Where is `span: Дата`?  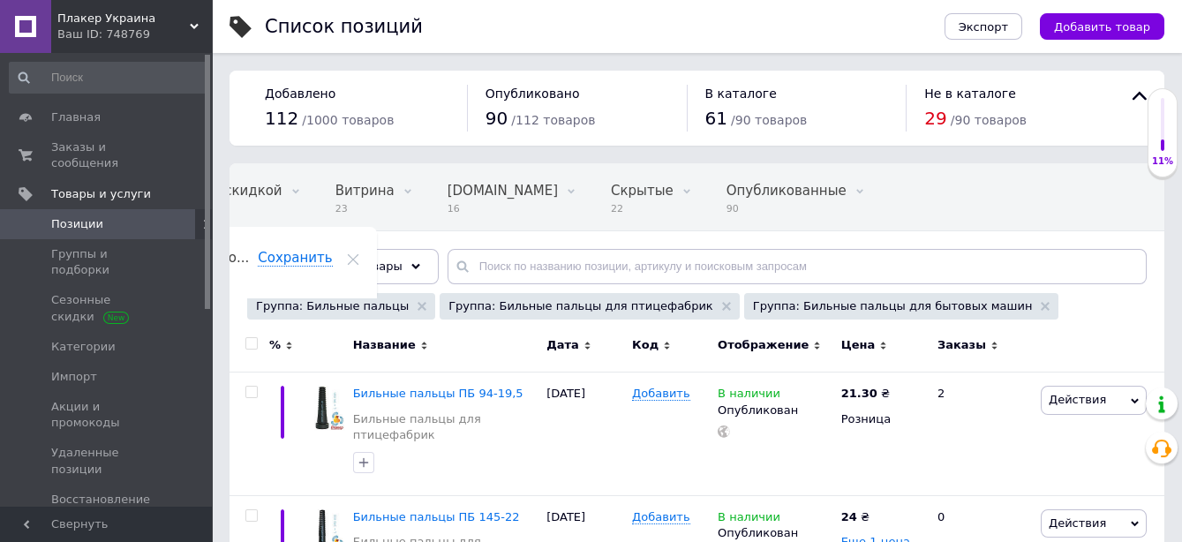 span: Дата is located at coordinates (562, 345).